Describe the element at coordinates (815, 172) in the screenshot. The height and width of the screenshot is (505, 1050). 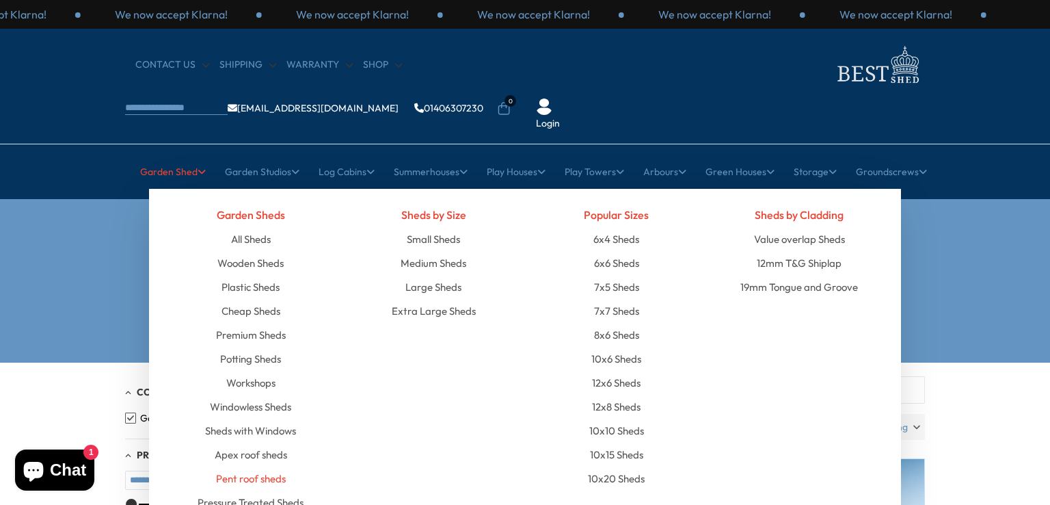
I see `a: Storage` at that location.